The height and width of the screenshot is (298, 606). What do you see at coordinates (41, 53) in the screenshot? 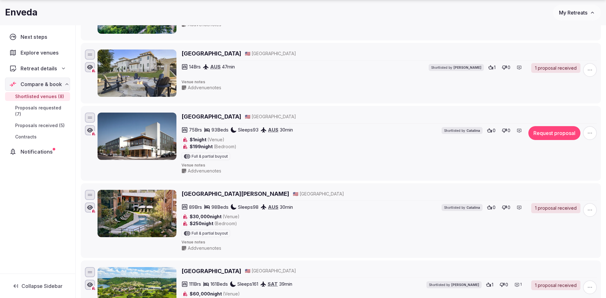
I see `span: Explore venues` at bounding box center [41, 53].